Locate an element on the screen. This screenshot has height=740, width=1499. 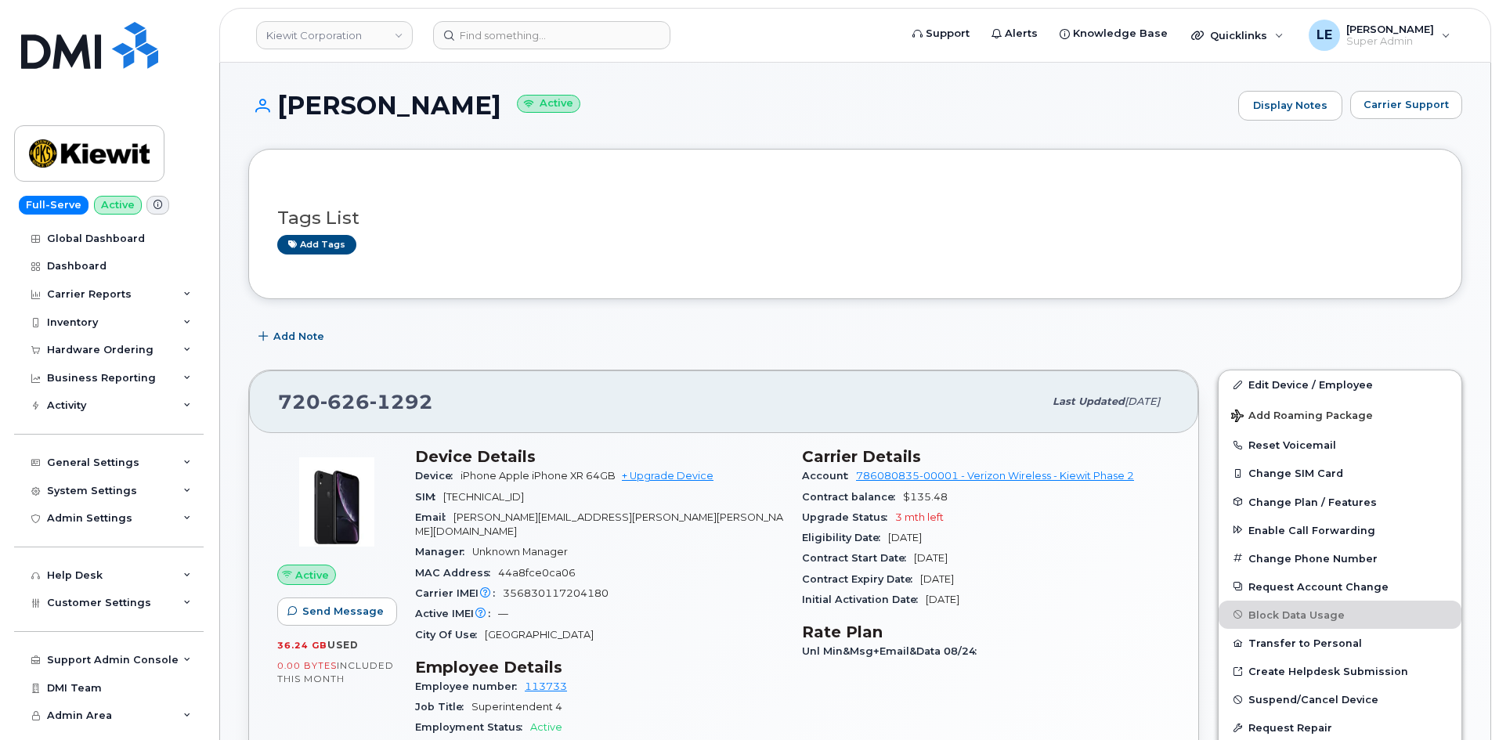
span: Manager is located at coordinates (443, 551).